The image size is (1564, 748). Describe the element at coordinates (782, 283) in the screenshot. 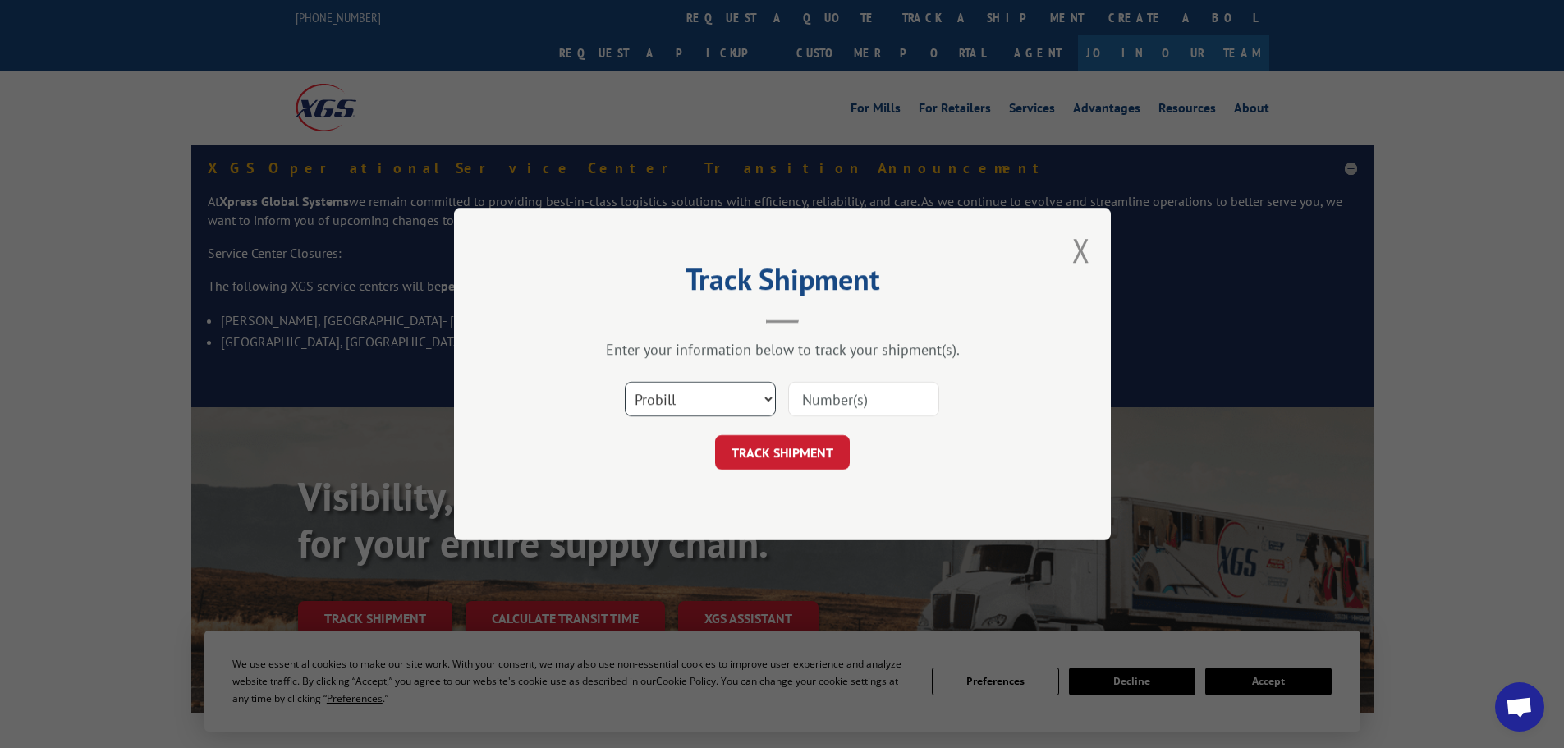

I see `h2: Track Shipment` at that location.